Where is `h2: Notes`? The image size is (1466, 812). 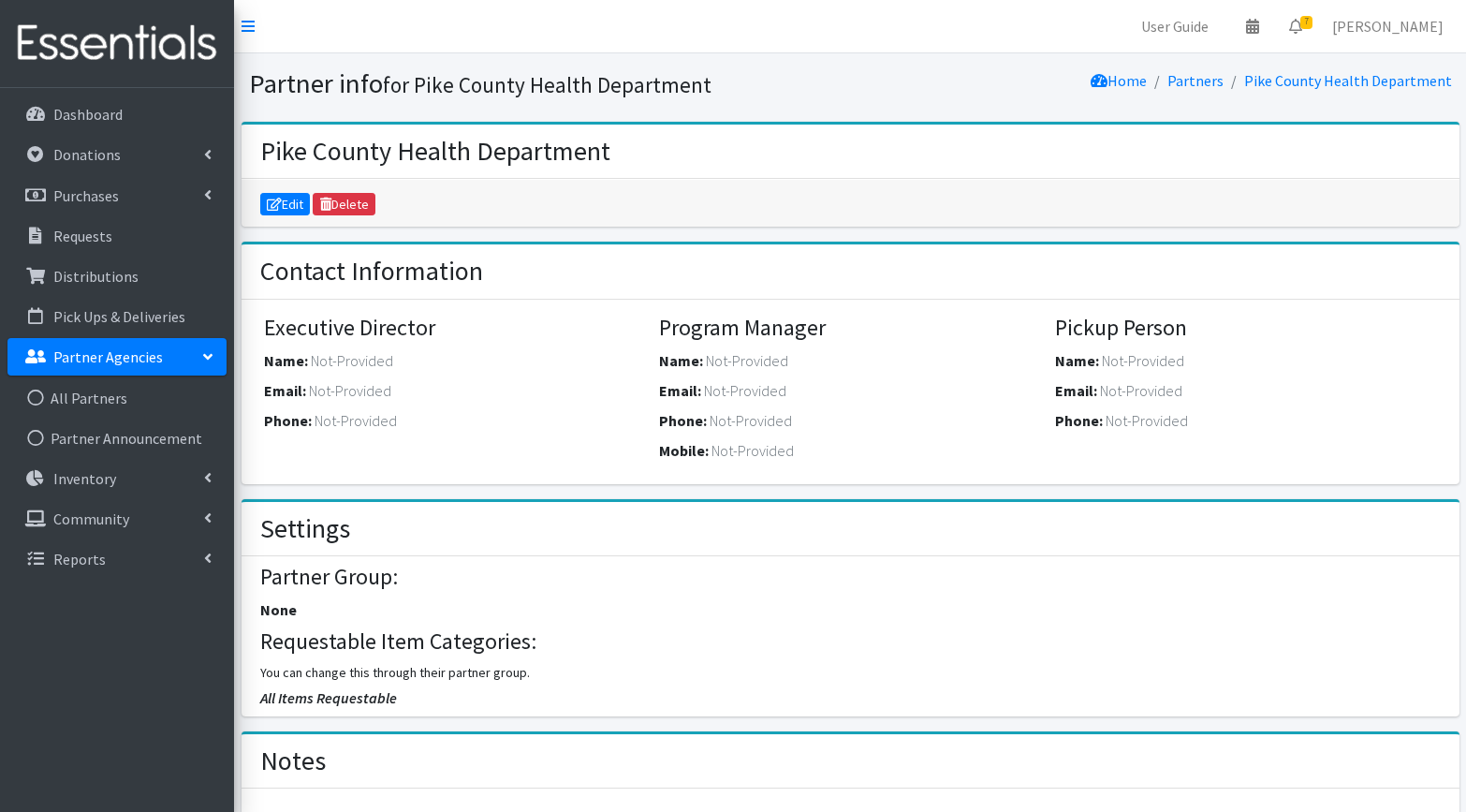 h2: Notes is located at coordinates (293, 761).